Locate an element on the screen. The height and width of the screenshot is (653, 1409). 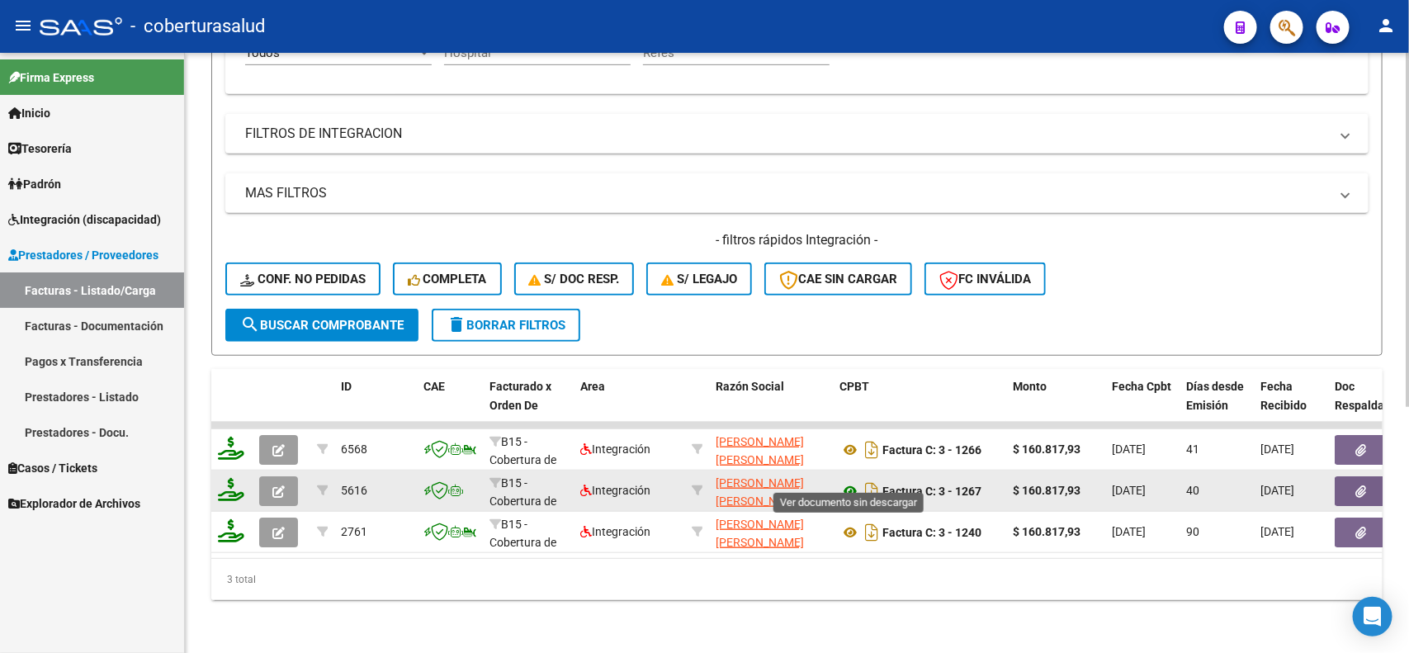
div: 3 total is located at coordinates (797, 579).